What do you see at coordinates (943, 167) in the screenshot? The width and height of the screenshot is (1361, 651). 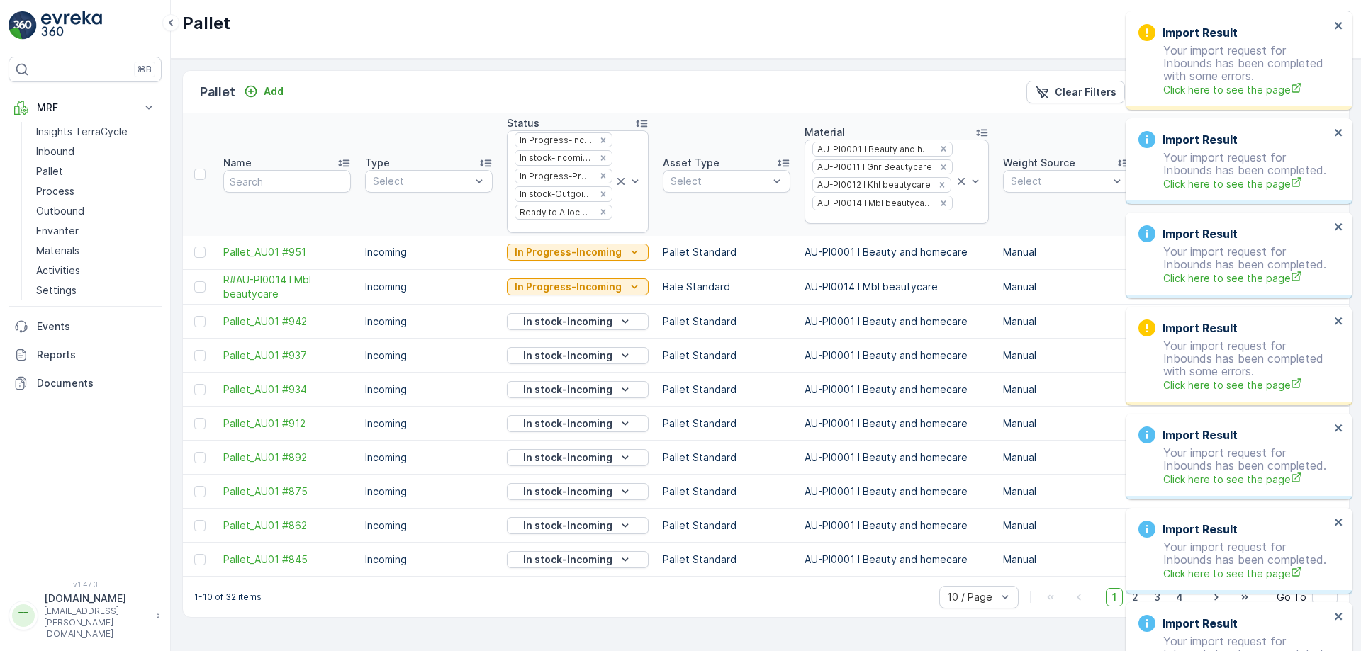 I see `div: Remove AU-PI0011 I Gnr Beautycare` at bounding box center [943, 167].